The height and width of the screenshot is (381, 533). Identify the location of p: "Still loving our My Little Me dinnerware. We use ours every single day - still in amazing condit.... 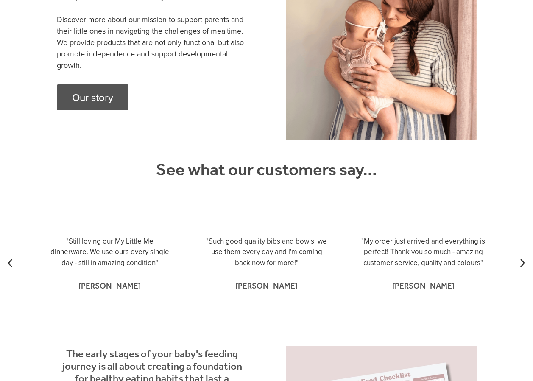
(110, 252).